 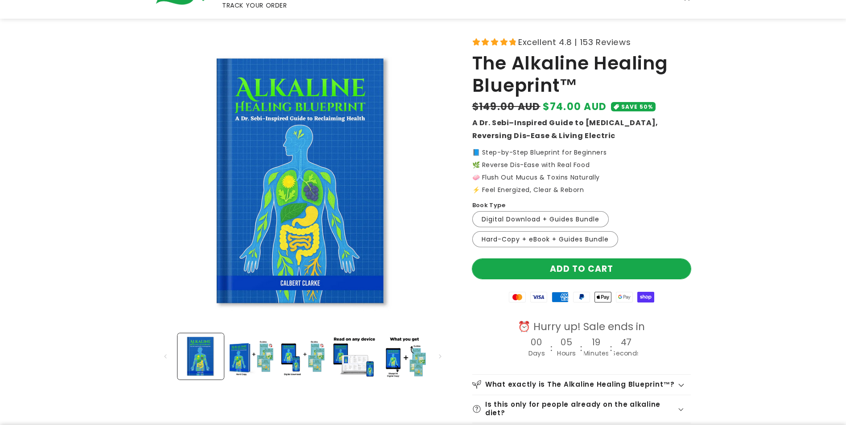 What do you see at coordinates (440, 357) in the screenshot?
I see `button: Slide right` at bounding box center [440, 357].